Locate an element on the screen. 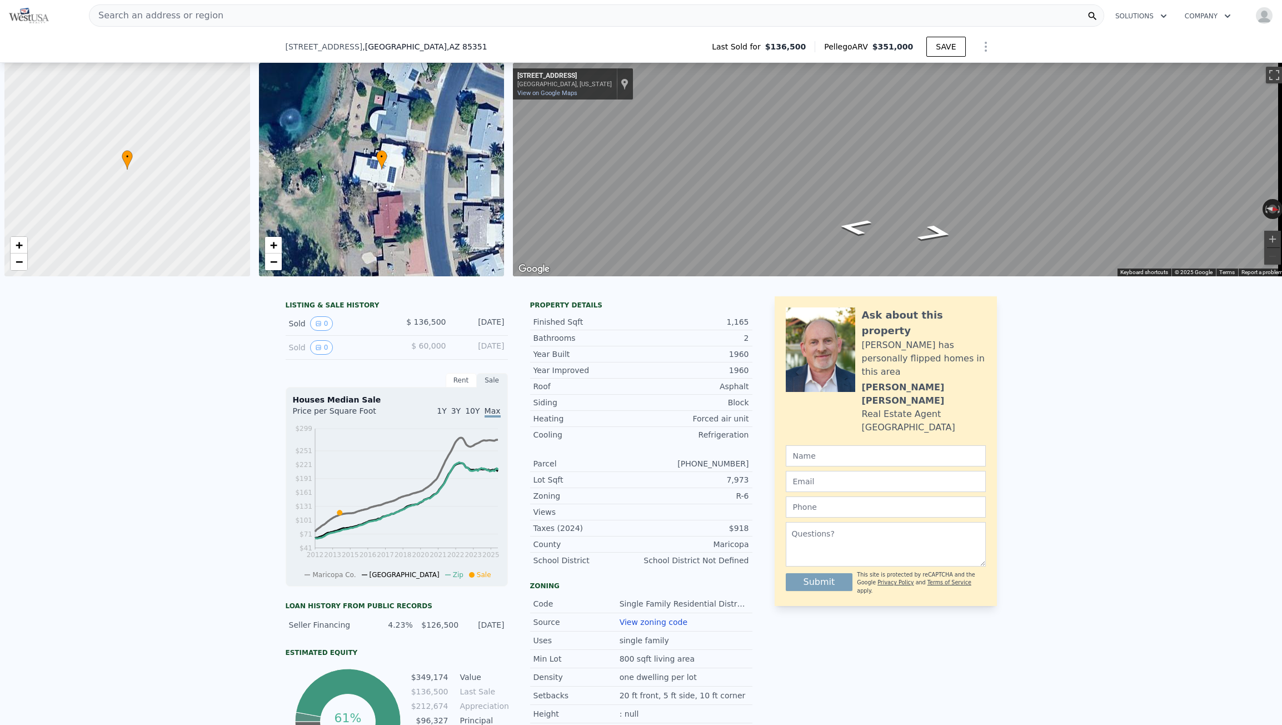 The image size is (1282, 725). tspan: $191 is located at coordinates (304, 479).